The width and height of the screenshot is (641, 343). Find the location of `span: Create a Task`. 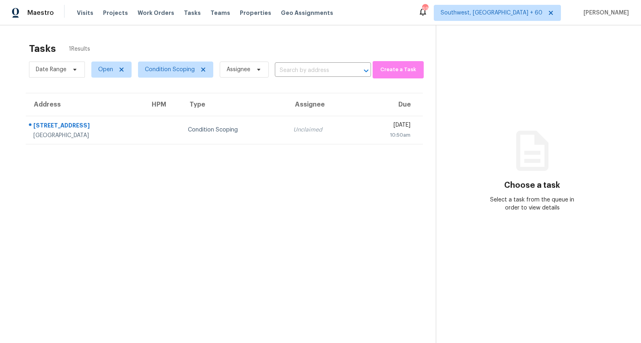

span: Create a Task is located at coordinates (398, 70).